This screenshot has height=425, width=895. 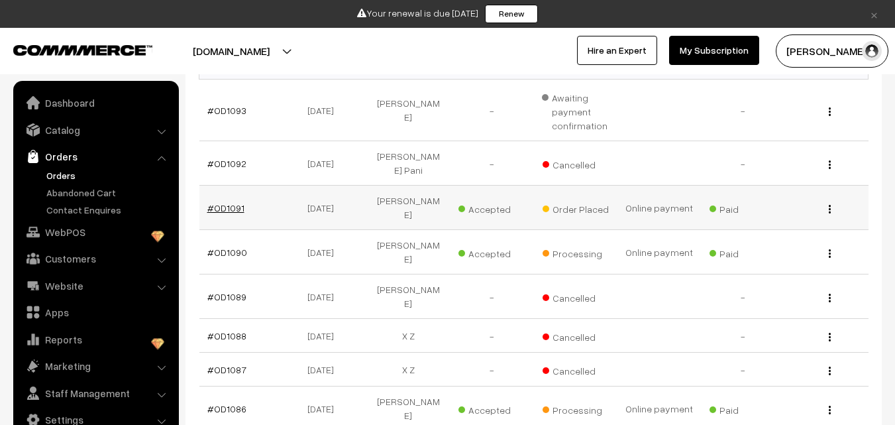 What do you see at coordinates (227, 296) in the screenshot?
I see `a: #OD1089` at bounding box center [227, 296].